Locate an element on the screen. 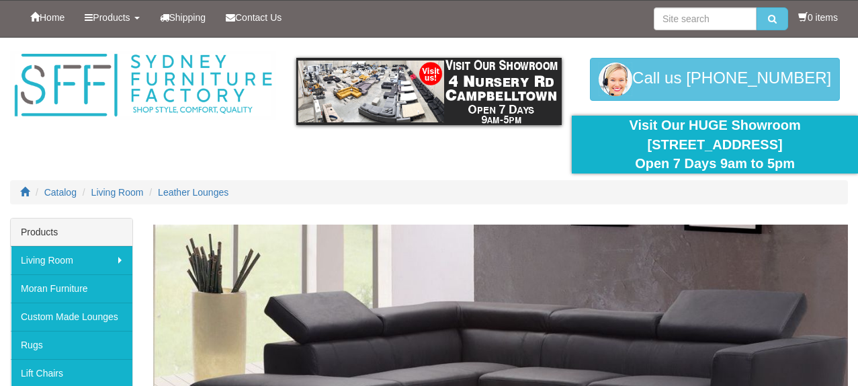 The width and height of the screenshot is (858, 386). img: showroom.gif is located at coordinates (429, 91).